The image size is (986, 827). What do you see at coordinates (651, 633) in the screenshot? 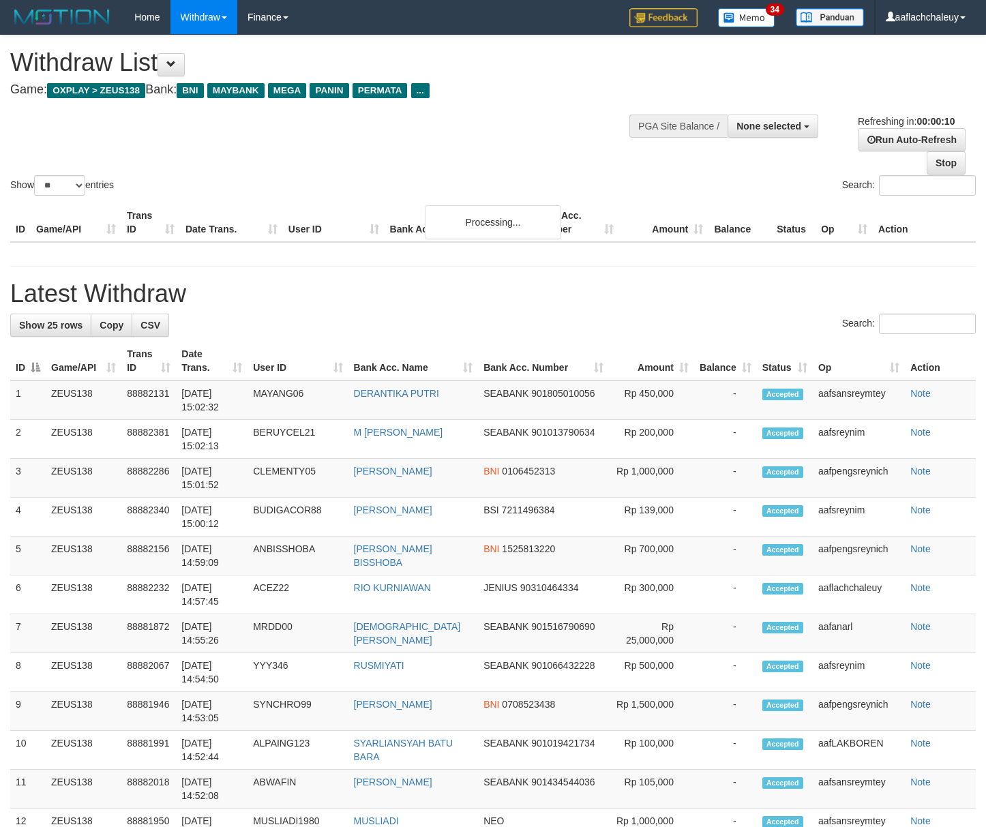
I see `td: Rp 25,000,000` at bounding box center [651, 633].